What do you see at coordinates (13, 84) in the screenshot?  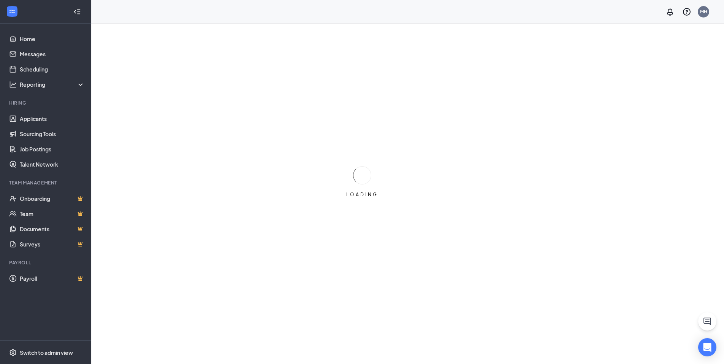 I see `svg: Analysis` at bounding box center [13, 84].